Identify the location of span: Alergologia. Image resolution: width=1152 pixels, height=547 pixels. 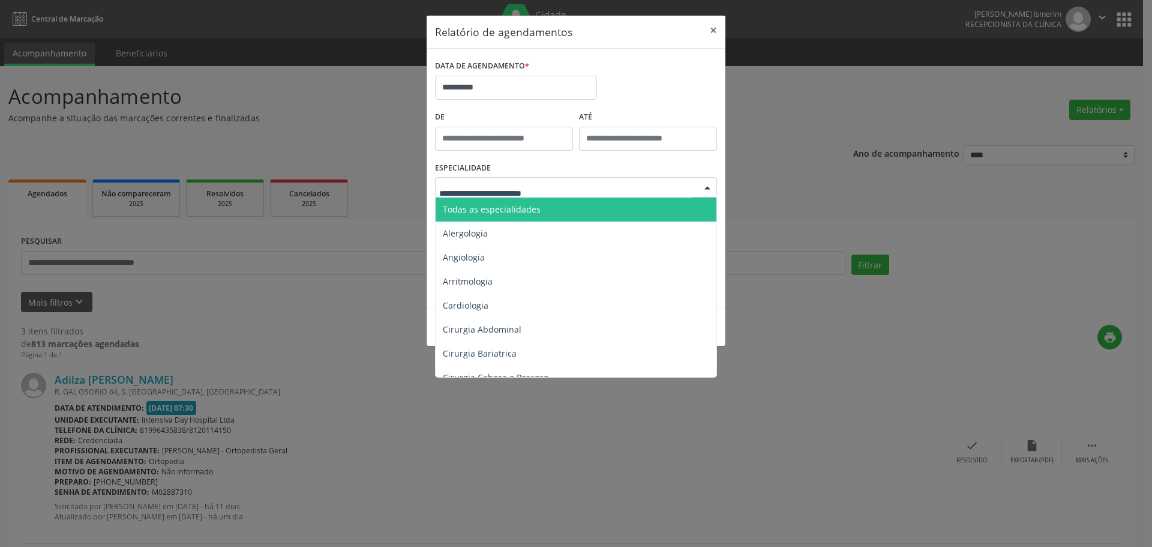
(465, 233).